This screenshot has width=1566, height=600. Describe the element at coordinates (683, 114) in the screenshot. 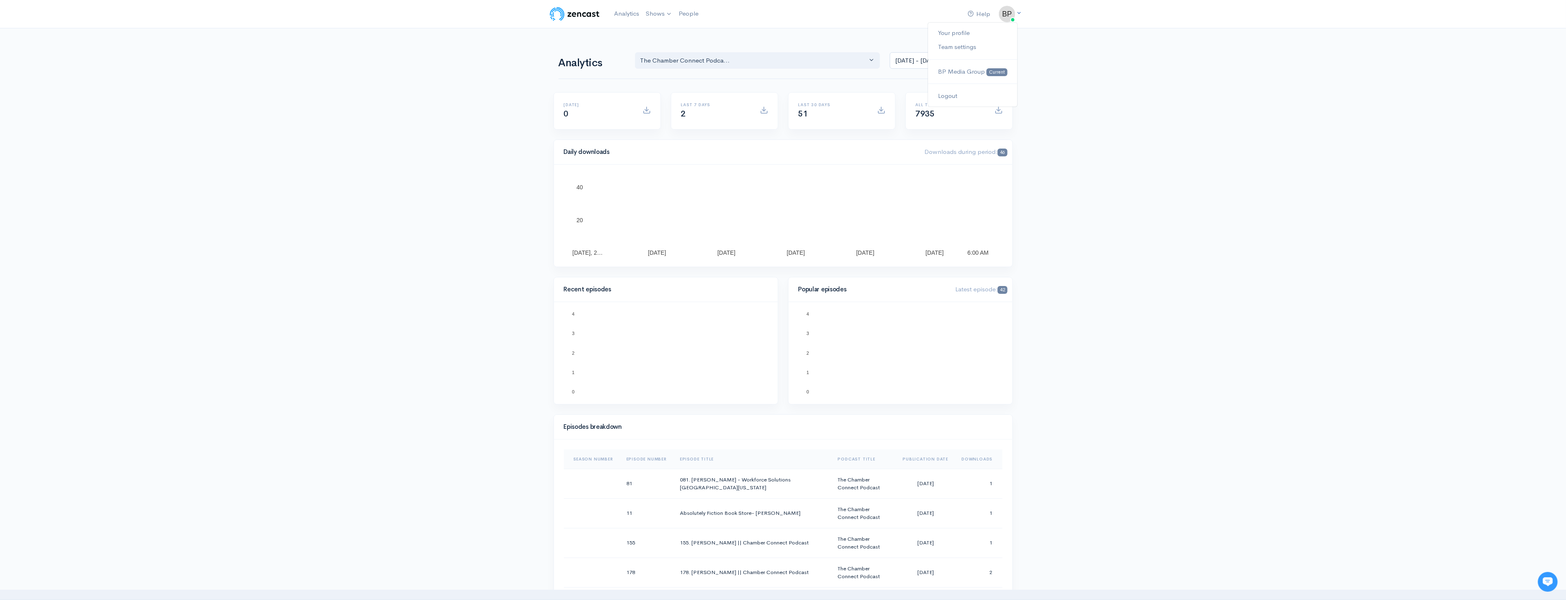

I see `span: 2` at that location.